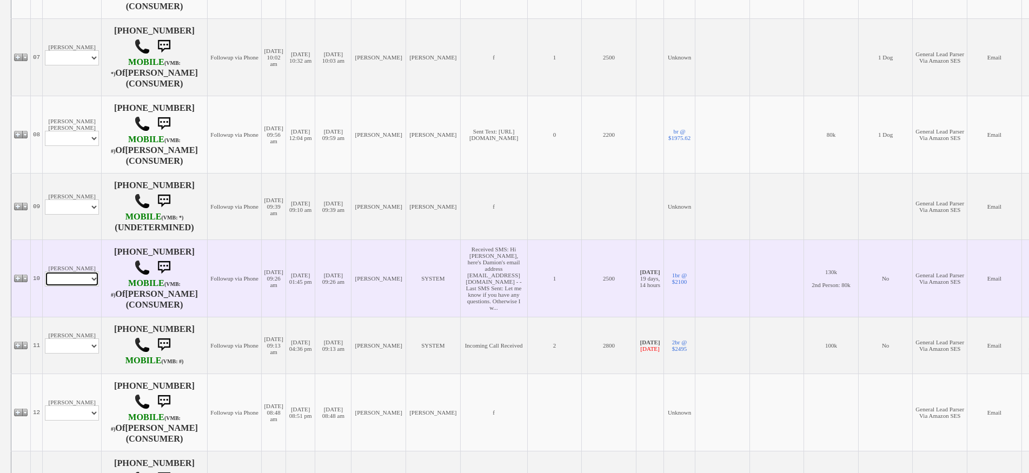  Describe the element at coordinates (680, 346) in the screenshot. I see `a: 2br @ $2495` at that location.